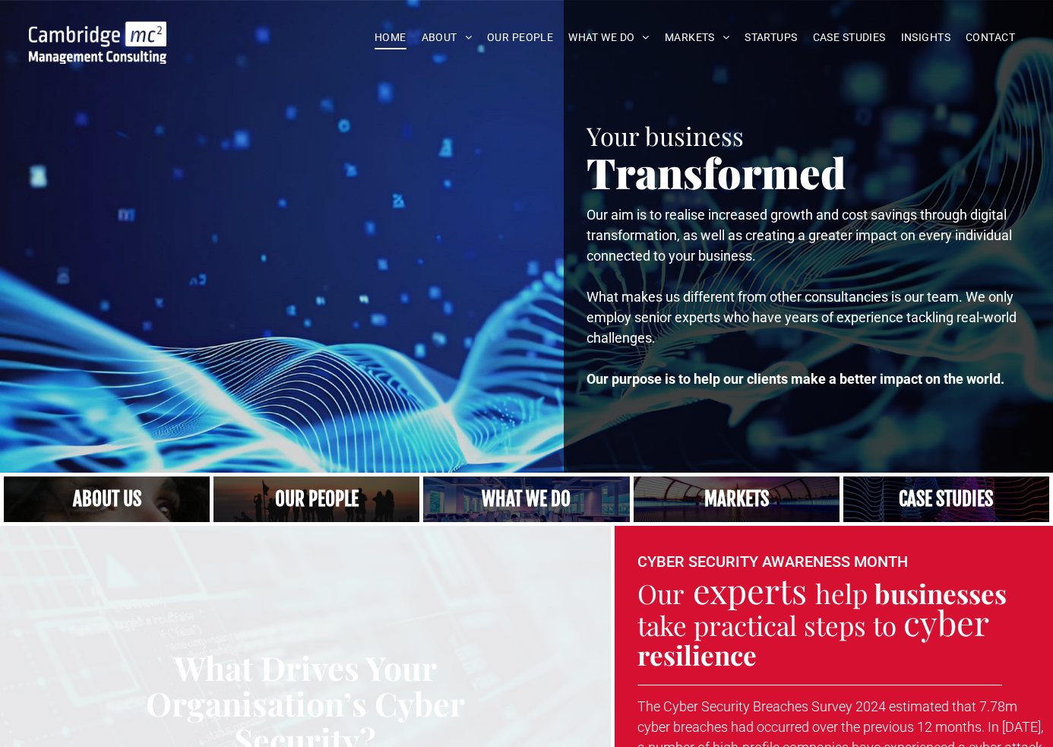 The image size is (1053, 747). I want to click on span: Your business, so click(665, 135).